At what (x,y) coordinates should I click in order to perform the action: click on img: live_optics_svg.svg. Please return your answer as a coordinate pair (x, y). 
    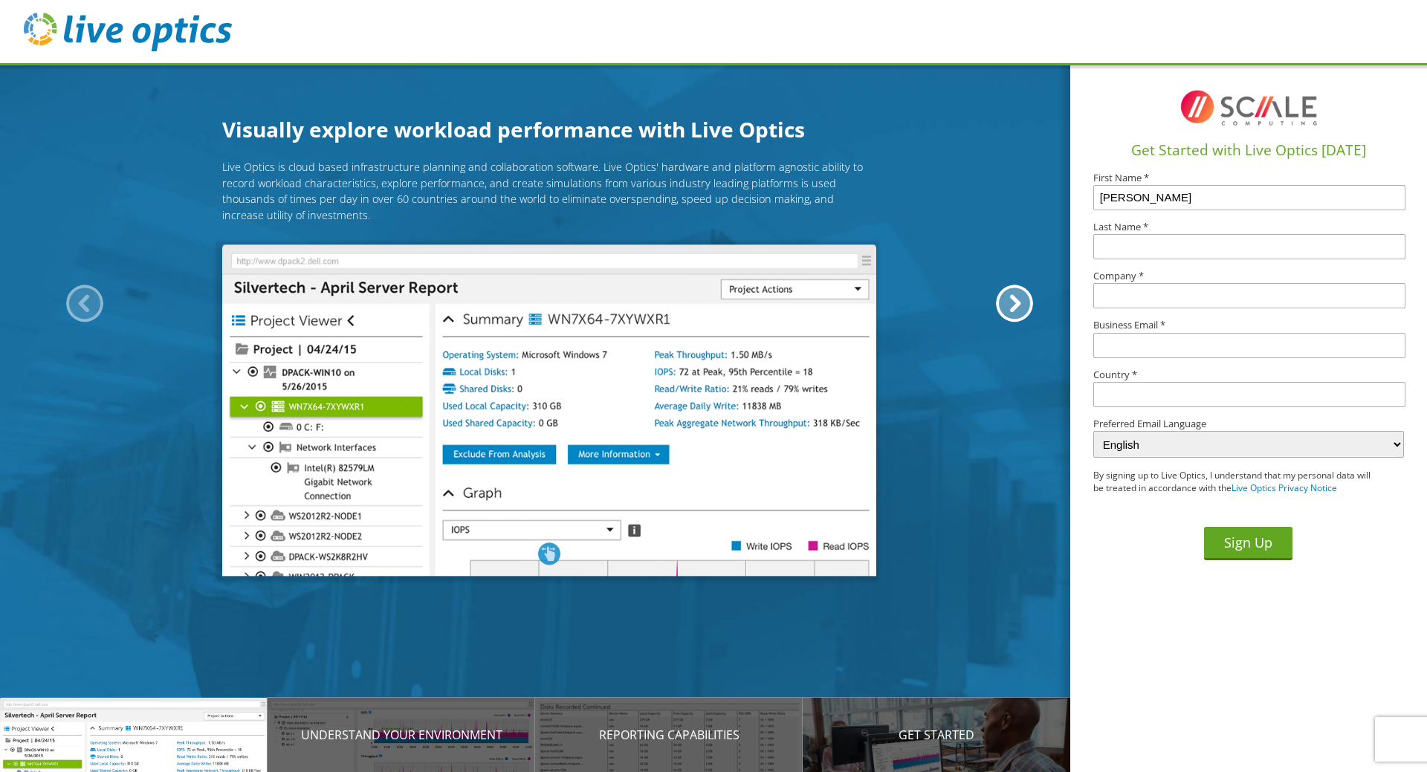
    Looking at the image, I should click on (128, 32).